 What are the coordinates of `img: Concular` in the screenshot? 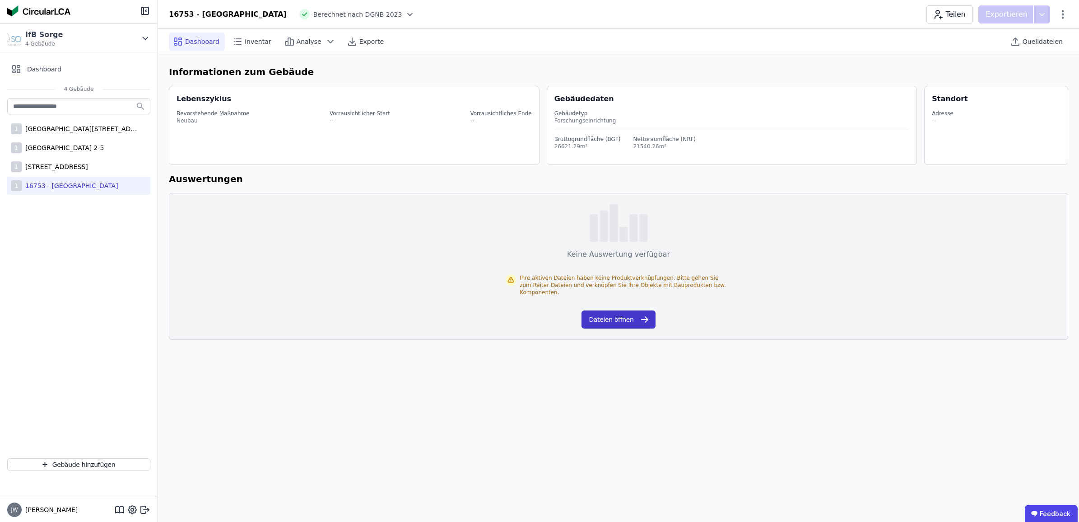 It's located at (39, 11).